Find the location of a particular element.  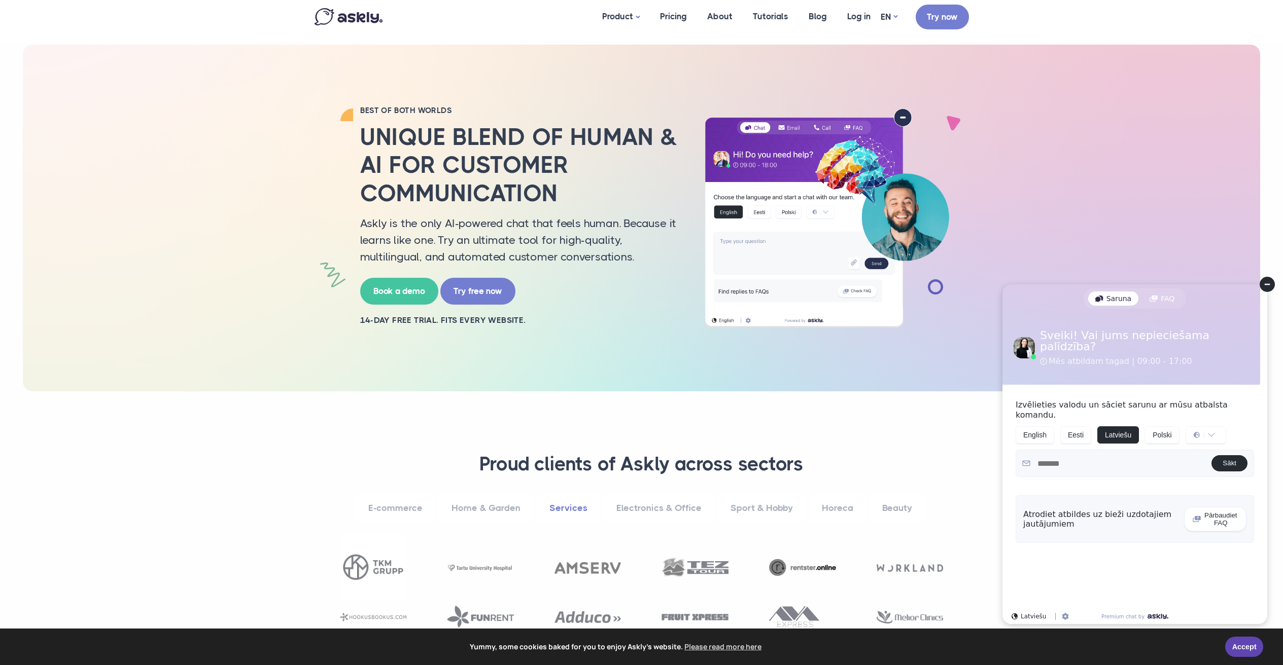

div: Saruna is located at coordinates (119, 22).